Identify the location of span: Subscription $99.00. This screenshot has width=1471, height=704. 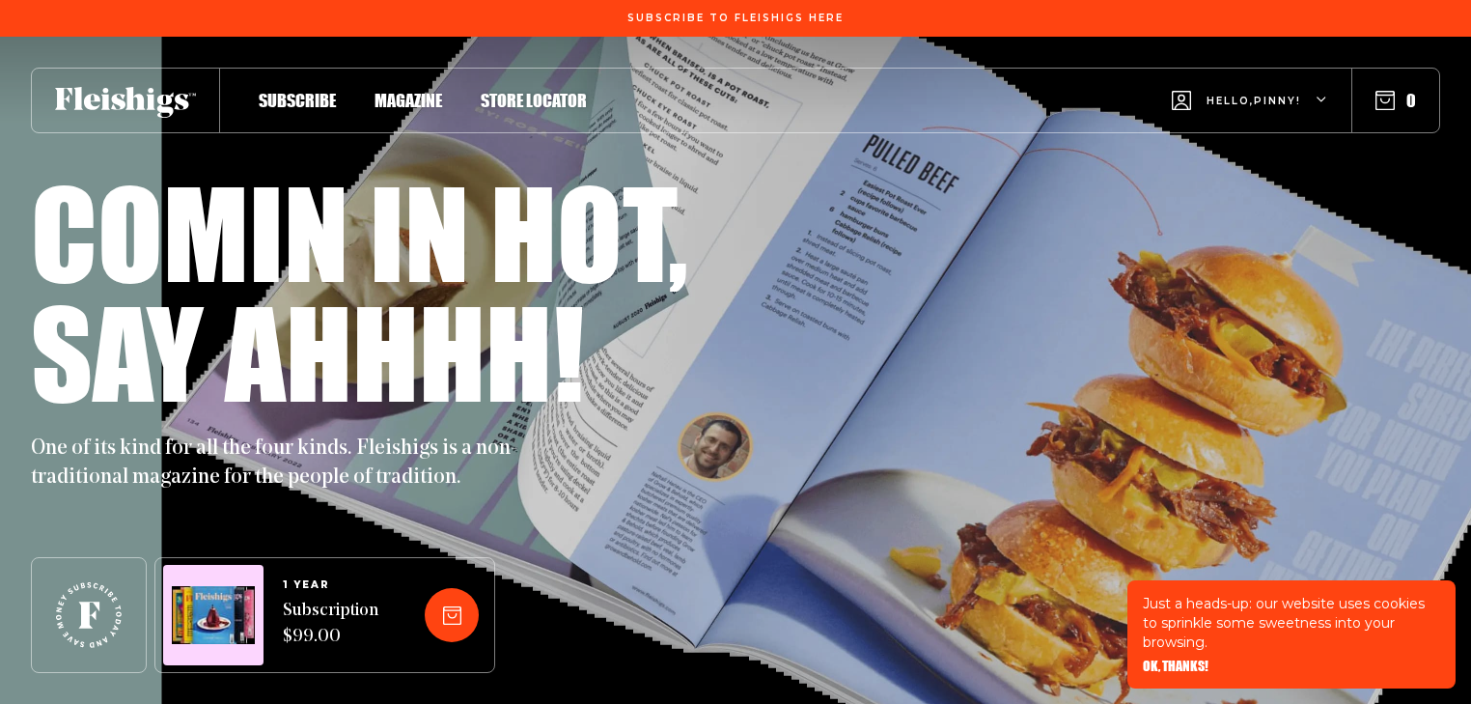
(330, 625).